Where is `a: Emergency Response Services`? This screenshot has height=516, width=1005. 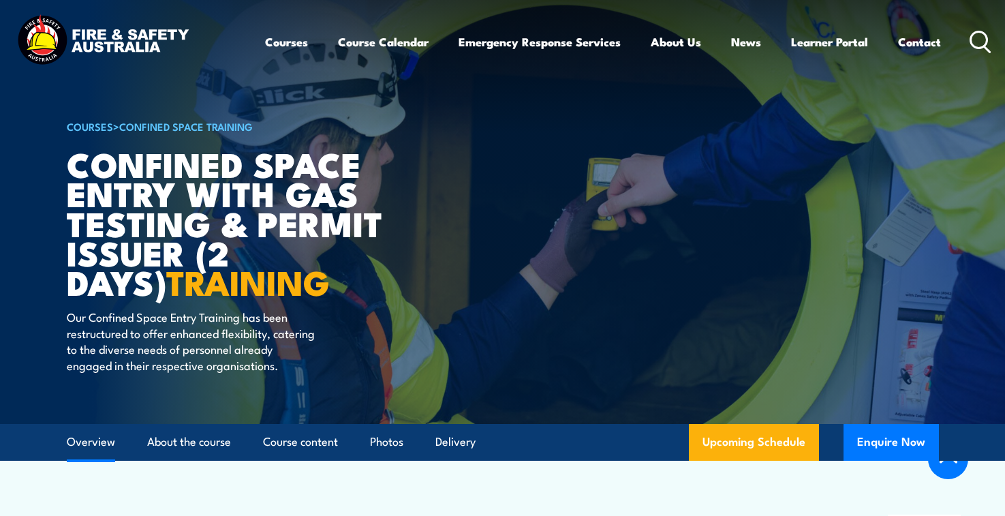
a: Emergency Response Services is located at coordinates (540, 42).